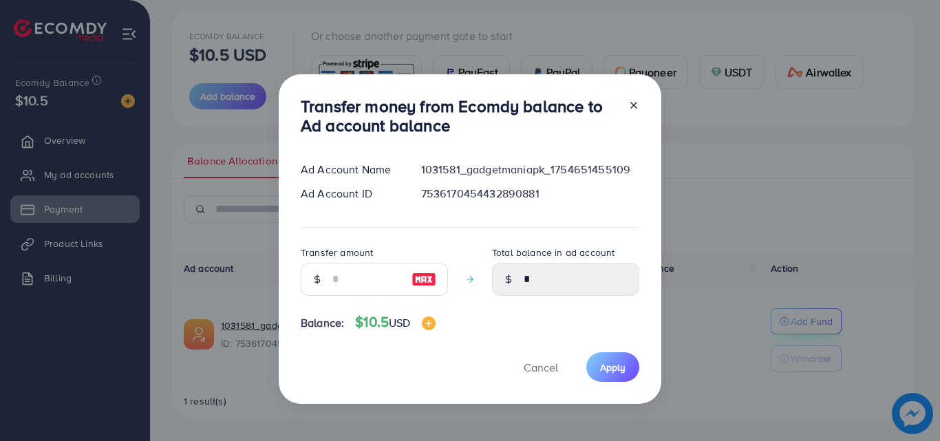  I want to click on span: Cancel, so click(541, 368).